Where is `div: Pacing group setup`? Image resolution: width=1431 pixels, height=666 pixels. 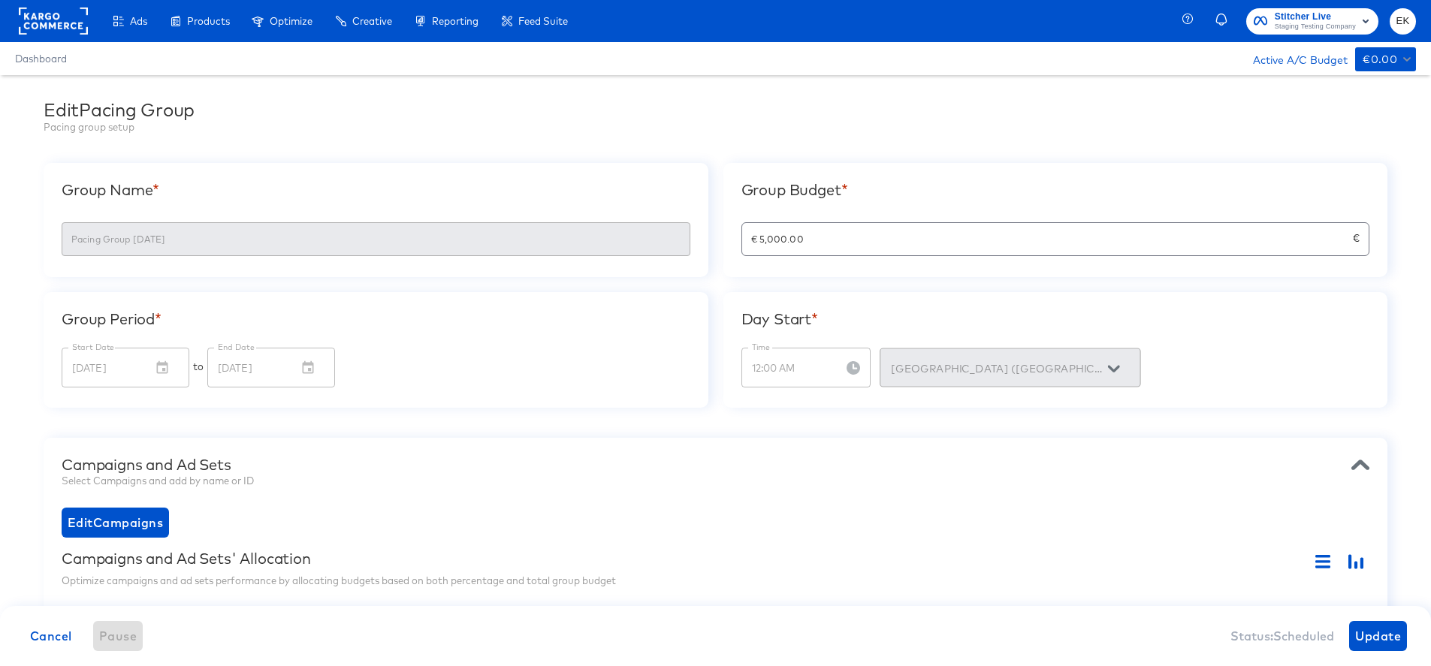
div: Pacing group setup is located at coordinates (715, 127).